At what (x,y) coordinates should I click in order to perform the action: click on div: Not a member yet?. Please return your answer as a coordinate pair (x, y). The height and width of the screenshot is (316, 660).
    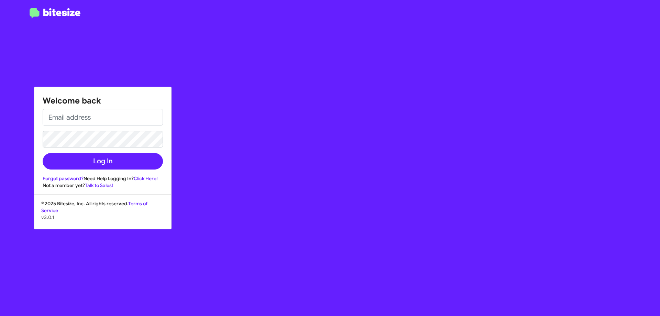
    Looking at the image, I should click on (103, 185).